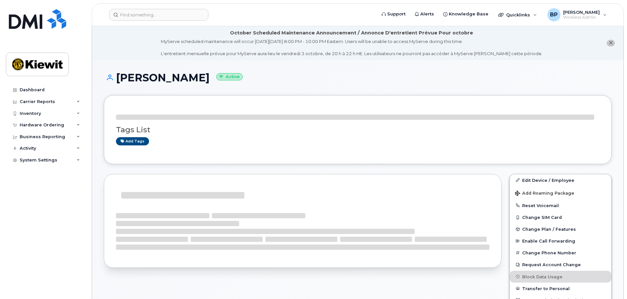 This screenshot has height=299, width=627. Describe the element at coordinates (352, 33) in the screenshot. I see `div: October Scheduled Maintenance Announcement / Annonce D'entretient Prévue Pour octobre` at that location.